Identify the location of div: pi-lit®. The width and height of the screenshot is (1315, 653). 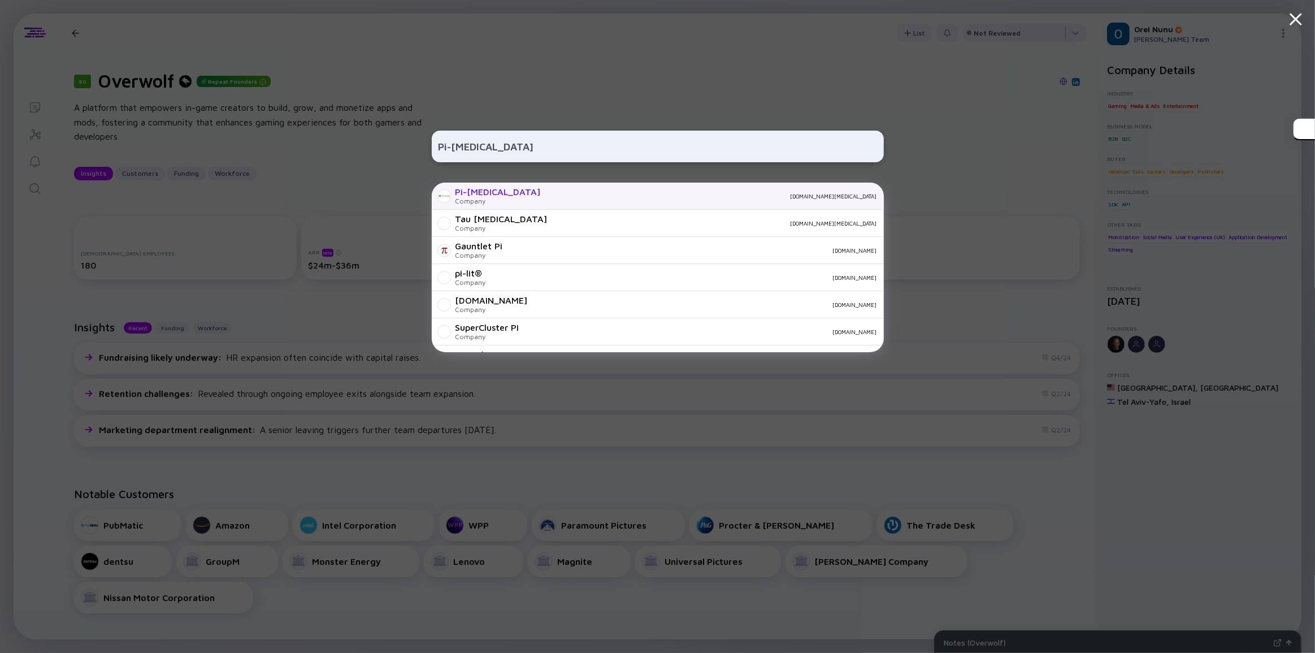
(471, 273).